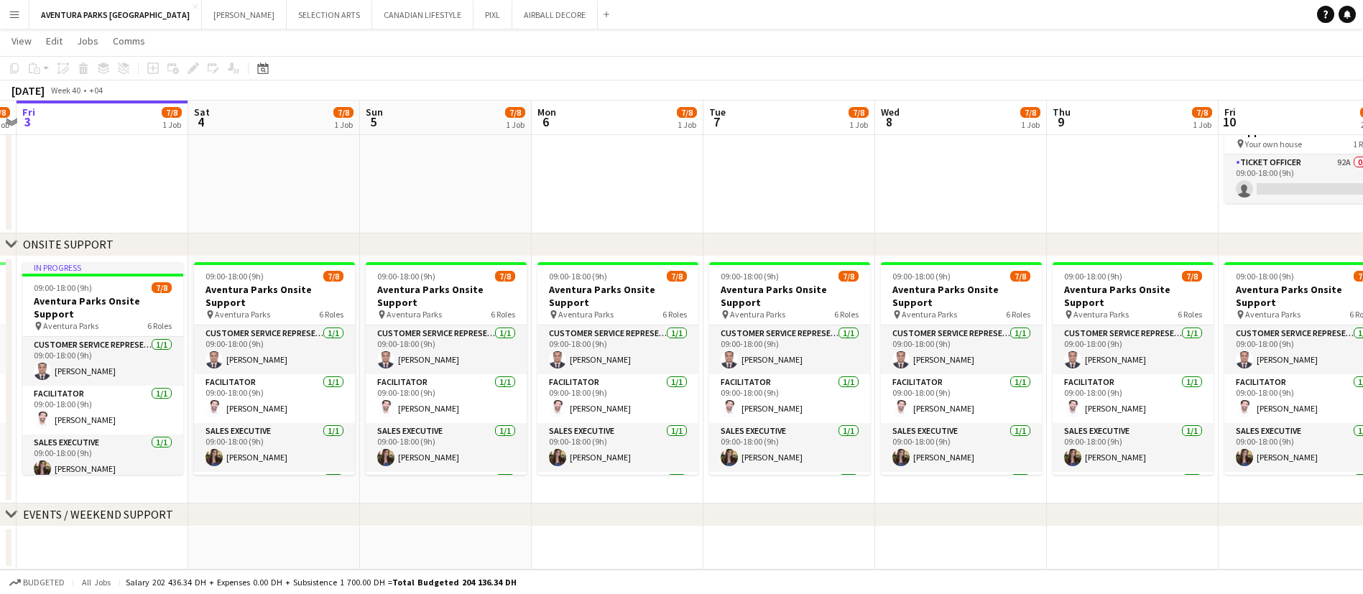 This screenshot has width=1363, height=594. What do you see at coordinates (493, 14) in the screenshot?
I see `button: PIXL` at bounding box center [493, 14].